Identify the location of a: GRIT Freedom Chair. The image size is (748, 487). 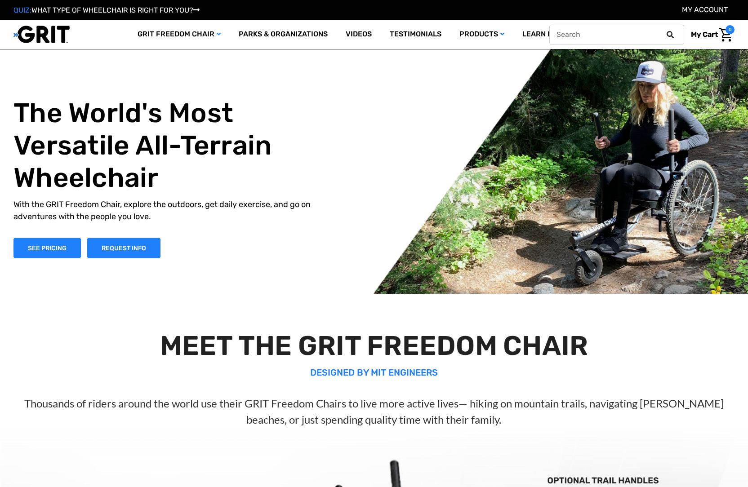
(179, 34).